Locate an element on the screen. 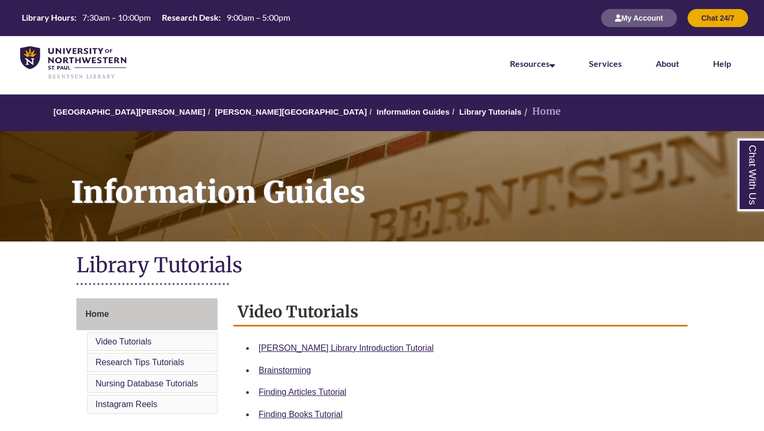  a: About is located at coordinates (667, 63).